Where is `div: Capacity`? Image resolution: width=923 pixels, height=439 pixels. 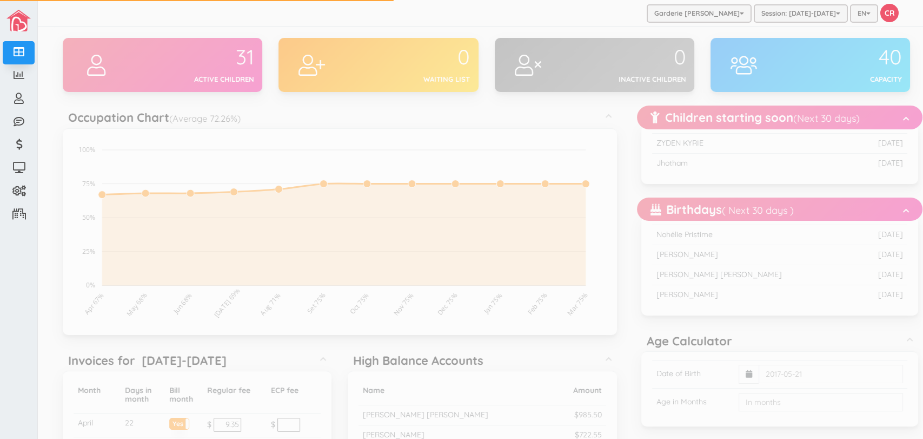
div: Capacity is located at coordinates (838, 79).